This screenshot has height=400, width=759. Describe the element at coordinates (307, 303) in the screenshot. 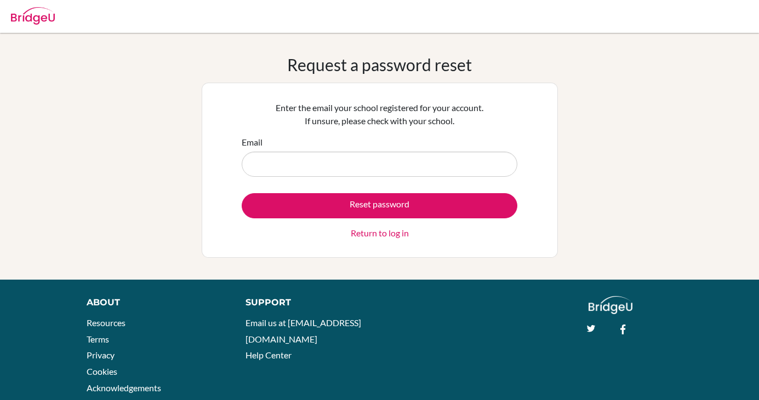

I see `div: Support` at that location.